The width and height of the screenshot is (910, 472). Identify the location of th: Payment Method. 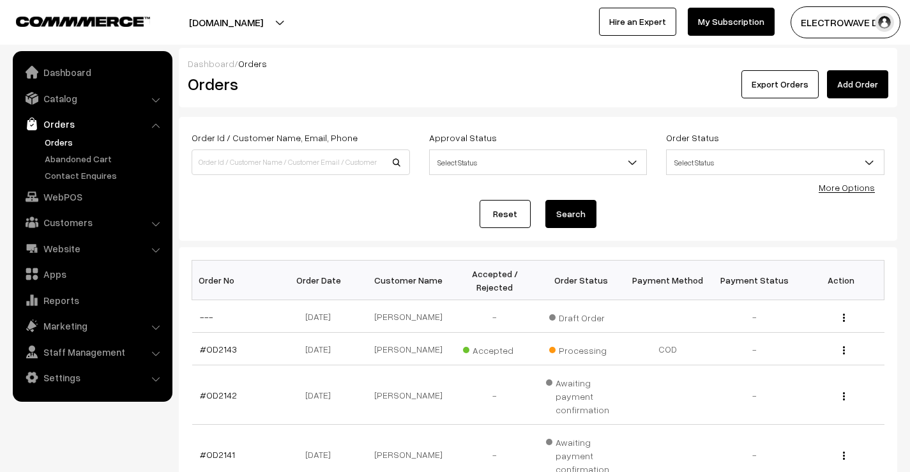
(668, 280).